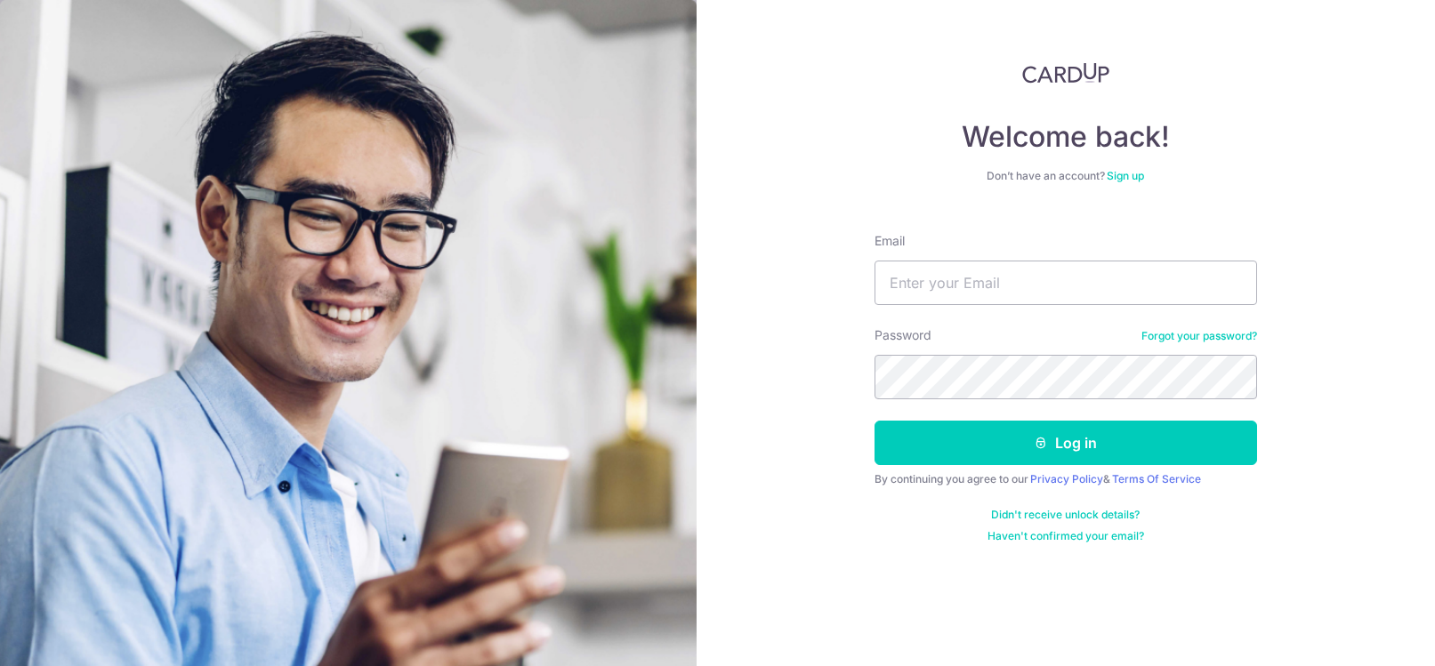  I want to click on a: Didn't receive unlock details?, so click(1065, 515).